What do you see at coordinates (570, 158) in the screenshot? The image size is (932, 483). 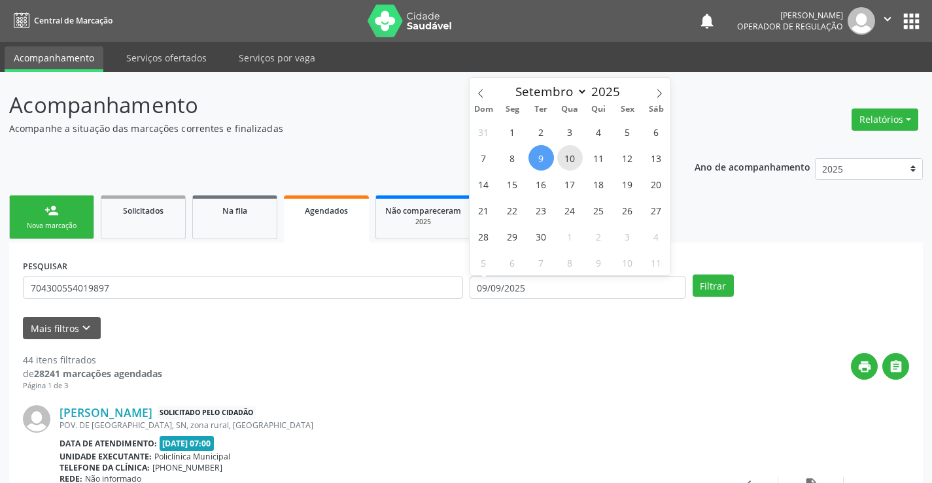 I see `span: Setembro 10, 2025` at bounding box center [570, 158].